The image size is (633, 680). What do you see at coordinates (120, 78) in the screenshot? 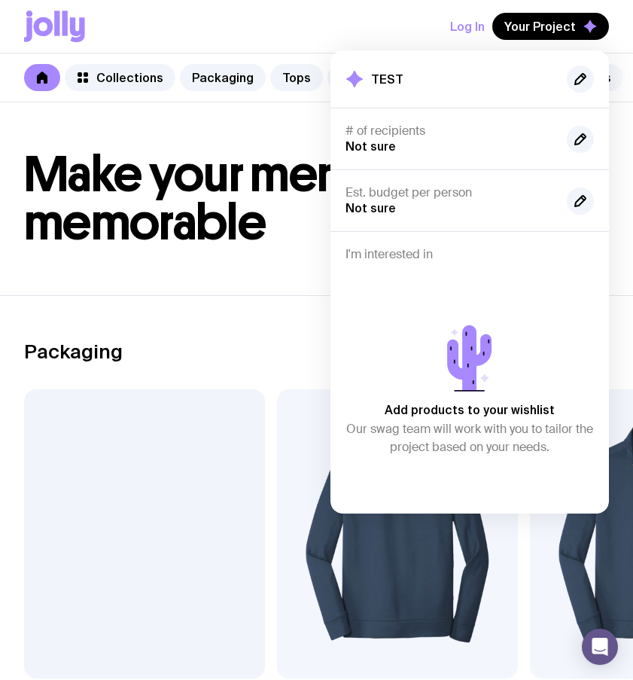
I see `a: Collections` at bounding box center [120, 78].